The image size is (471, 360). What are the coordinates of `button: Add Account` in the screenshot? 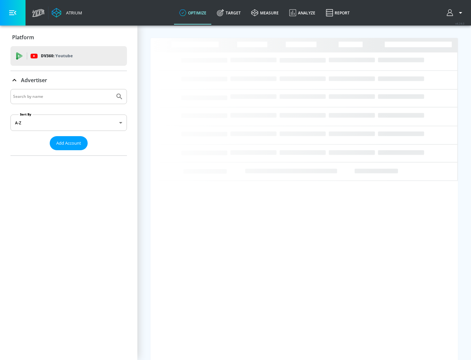 It's located at (69, 143).